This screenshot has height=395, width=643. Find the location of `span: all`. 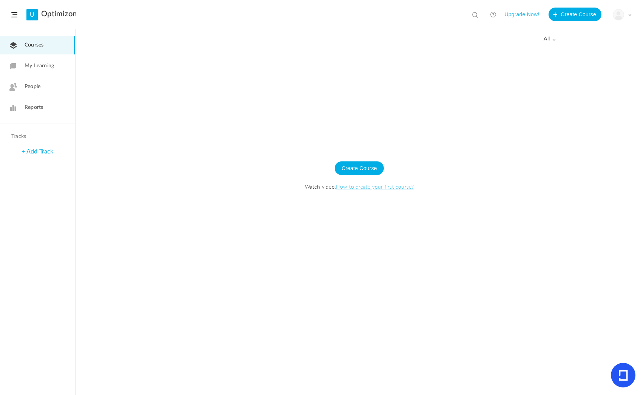

span: all is located at coordinates (550, 39).